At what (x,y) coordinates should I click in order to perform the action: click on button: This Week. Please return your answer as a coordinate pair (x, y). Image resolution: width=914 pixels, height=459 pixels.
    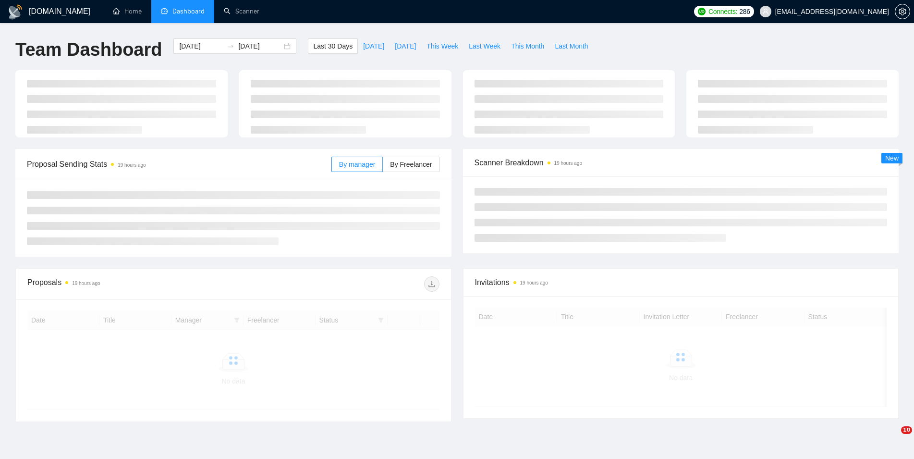
    Looking at the image, I should click on (443, 46).